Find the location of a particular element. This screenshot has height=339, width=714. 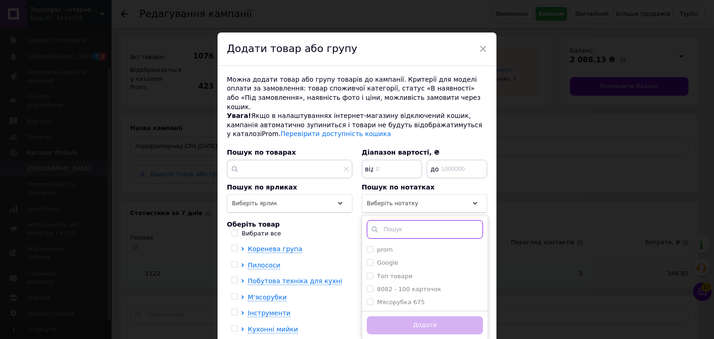

span: Пошук по ярликах is located at coordinates (262, 187).